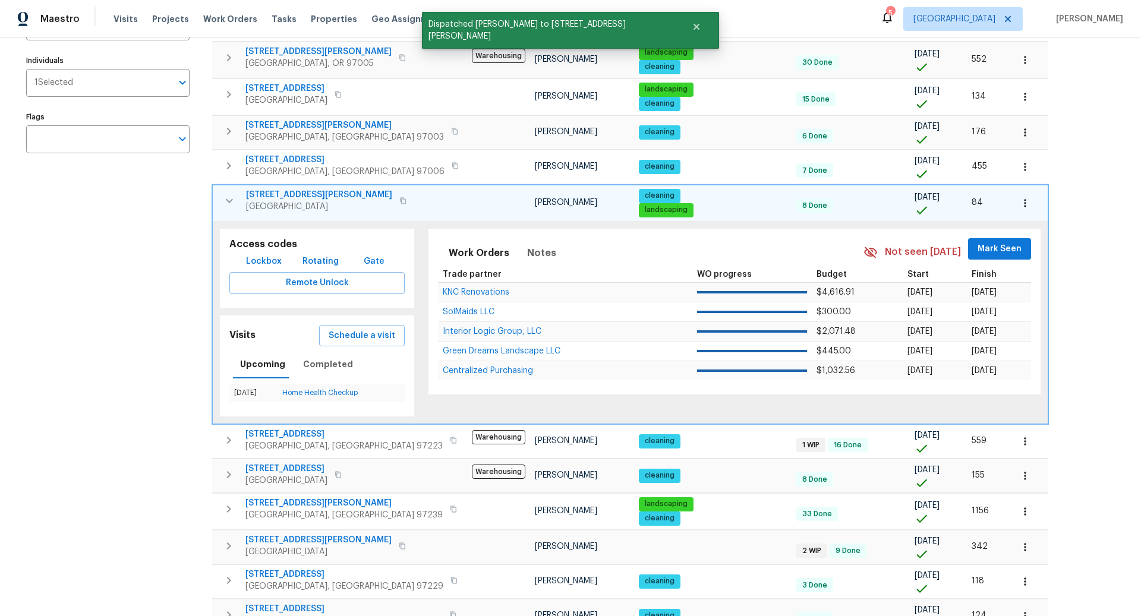  Describe the element at coordinates (835, 292) in the screenshot. I see `span: $4,616.91` at that location.